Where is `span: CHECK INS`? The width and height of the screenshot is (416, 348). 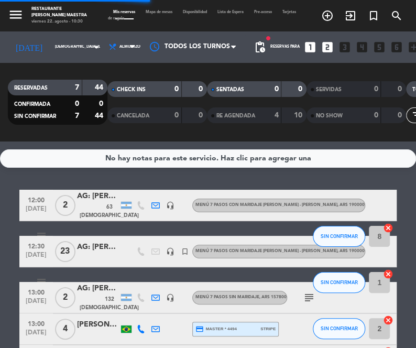 span: CHECK INS is located at coordinates (131, 90).